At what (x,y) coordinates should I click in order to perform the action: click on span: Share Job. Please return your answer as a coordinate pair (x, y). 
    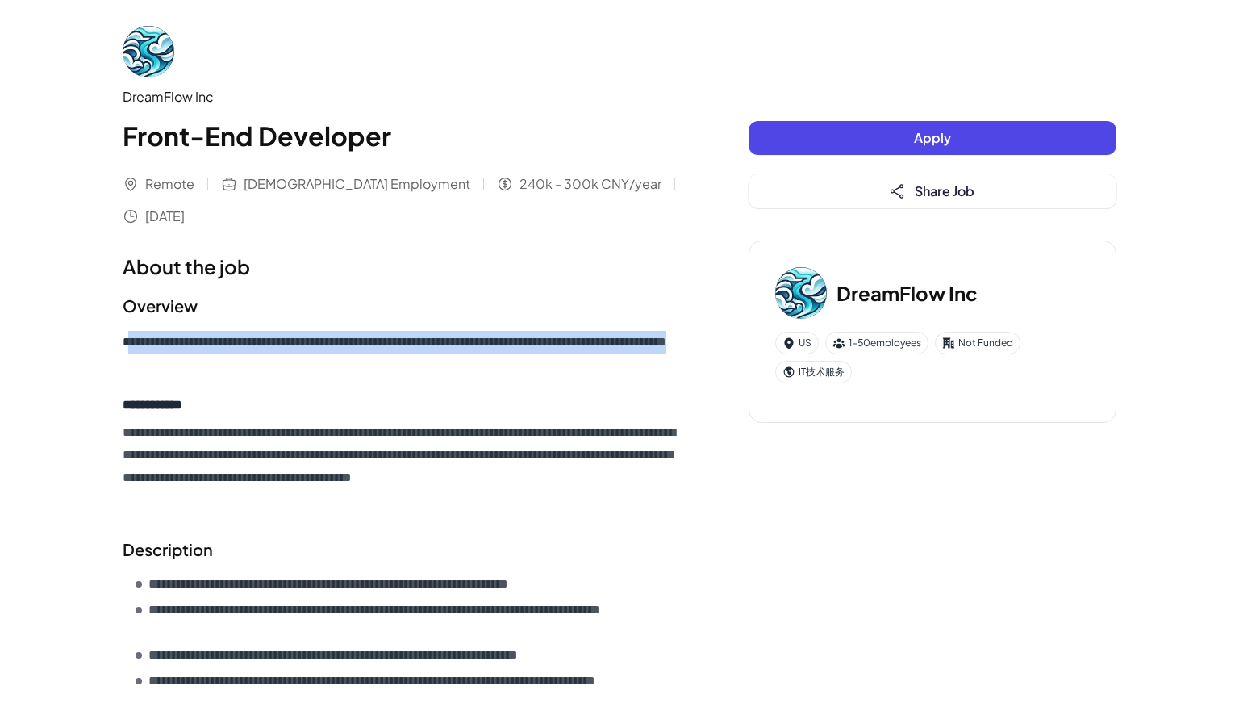
    Looking at the image, I should click on (945, 190).